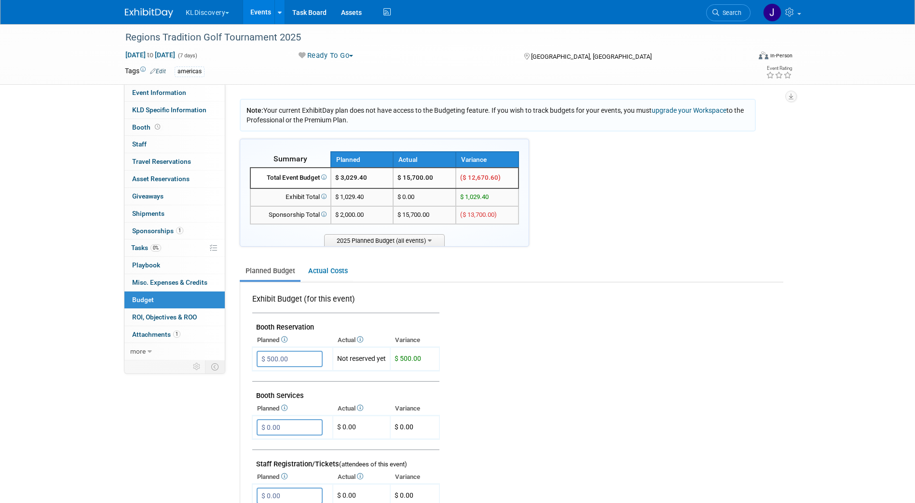 This screenshot has width=915, height=503. What do you see at coordinates (197, 367) in the screenshot?
I see `td: Personalize Event Tab Strip` at bounding box center [197, 367].